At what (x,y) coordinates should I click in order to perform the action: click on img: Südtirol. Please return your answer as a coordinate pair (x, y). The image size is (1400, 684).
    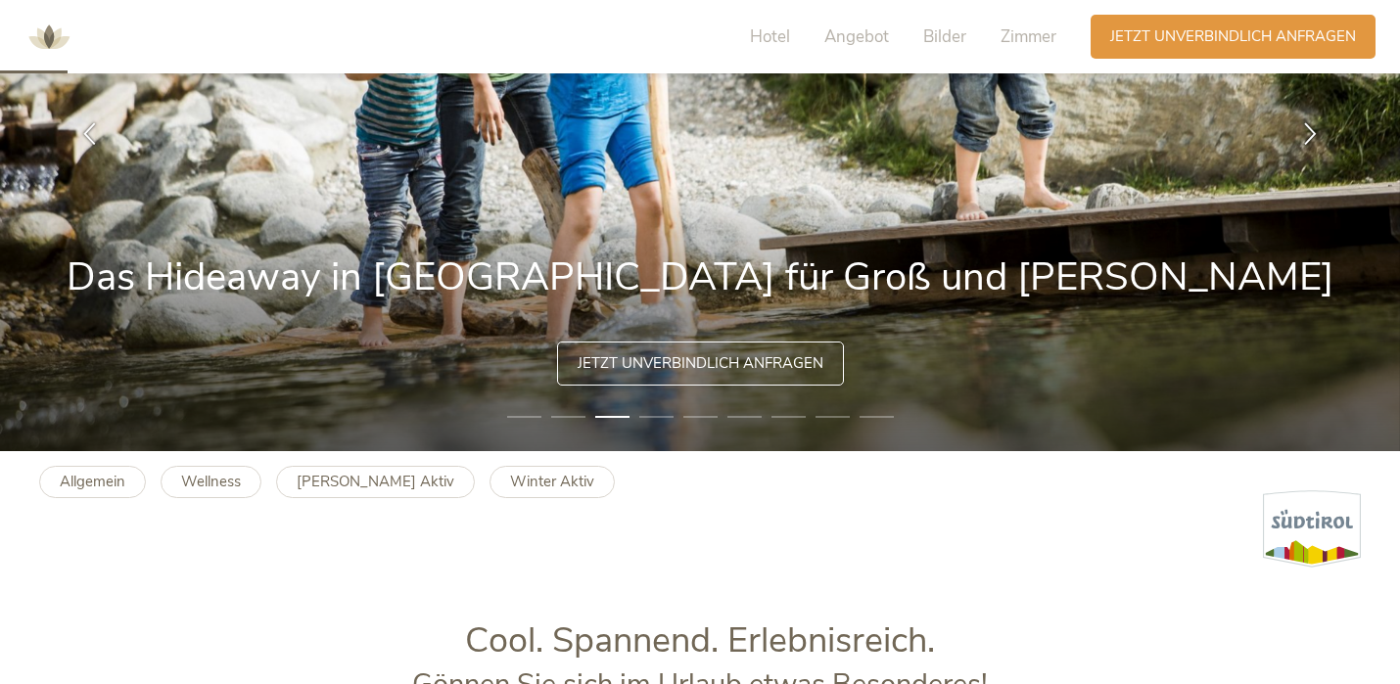
    Looking at the image, I should click on (1311, 528).